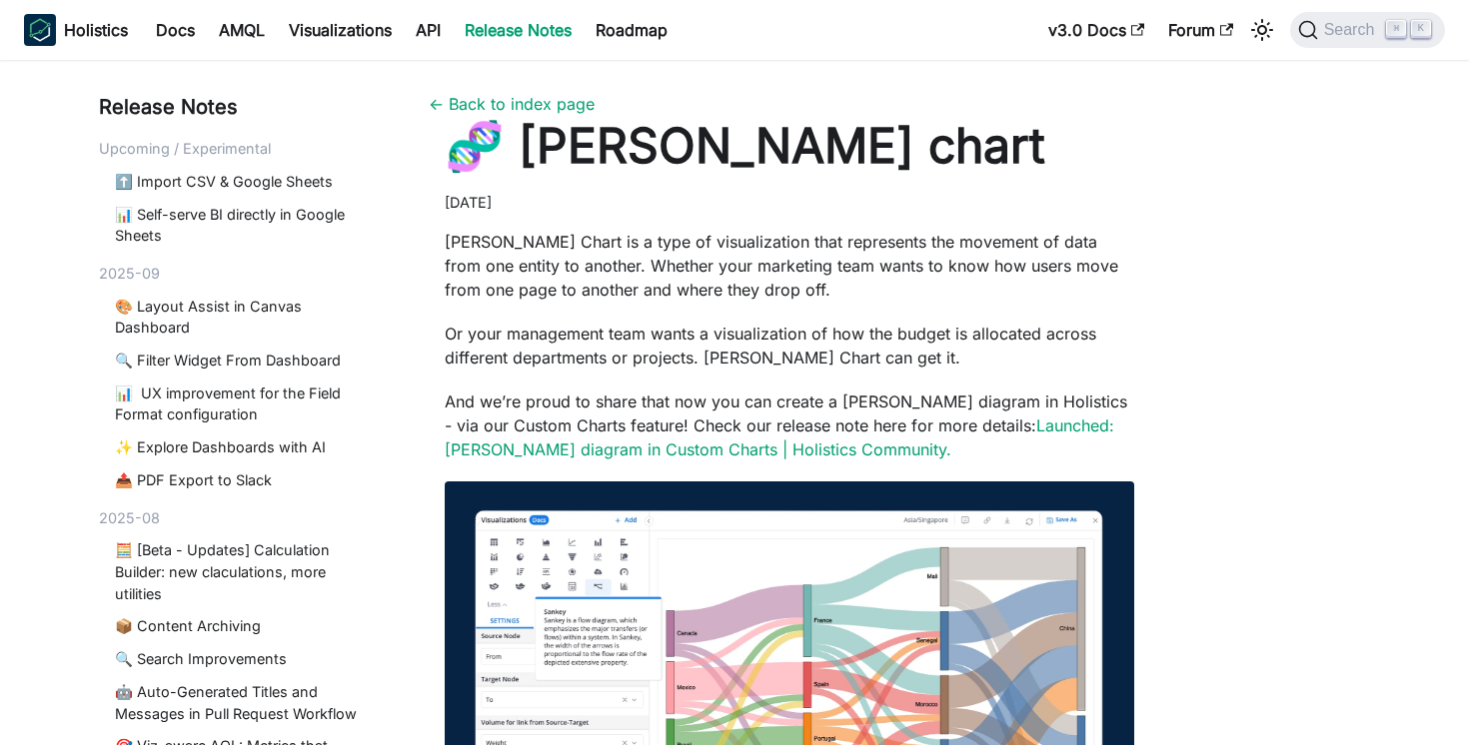 The width and height of the screenshot is (1469, 745). I want to click on kbd: K, so click(1421, 29).